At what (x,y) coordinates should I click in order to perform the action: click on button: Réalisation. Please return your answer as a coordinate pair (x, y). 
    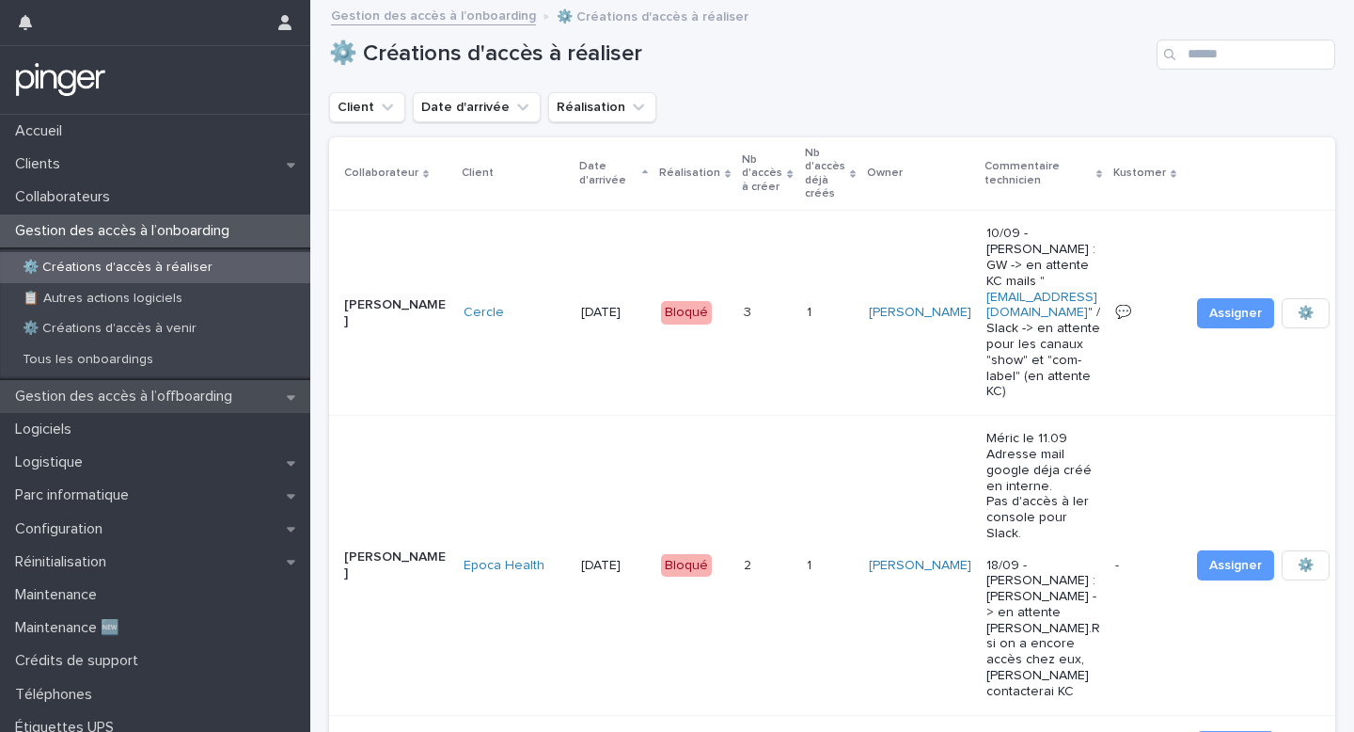
    Looking at the image, I should click on (602, 107).